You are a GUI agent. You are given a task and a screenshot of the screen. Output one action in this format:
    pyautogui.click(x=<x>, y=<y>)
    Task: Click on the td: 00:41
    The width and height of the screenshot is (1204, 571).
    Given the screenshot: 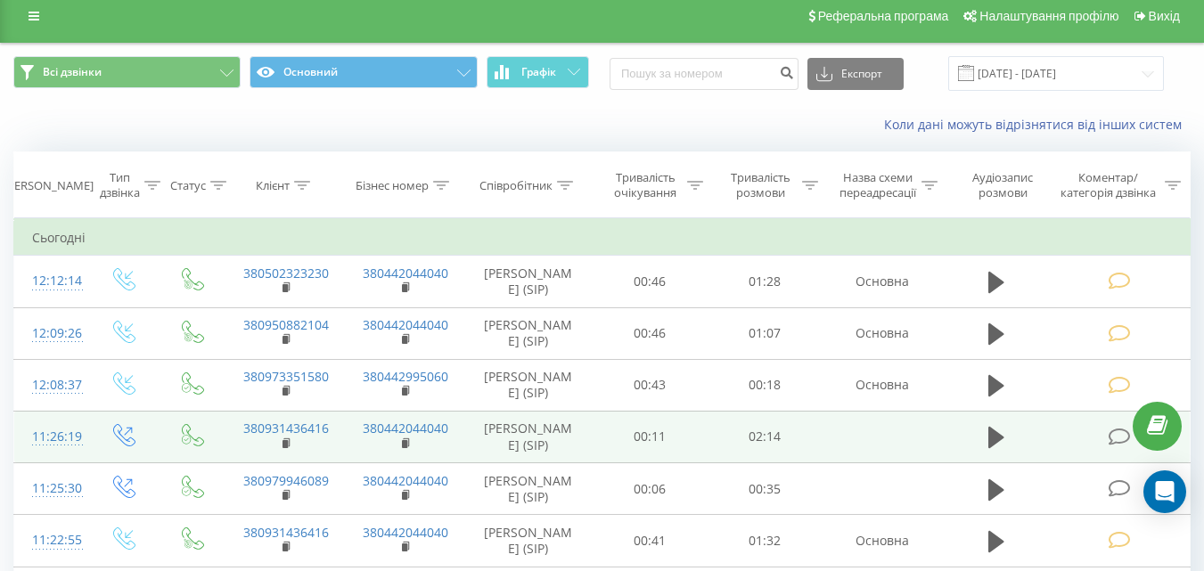 What is the action you would take?
    pyautogui.click(x=650, y=541)
    